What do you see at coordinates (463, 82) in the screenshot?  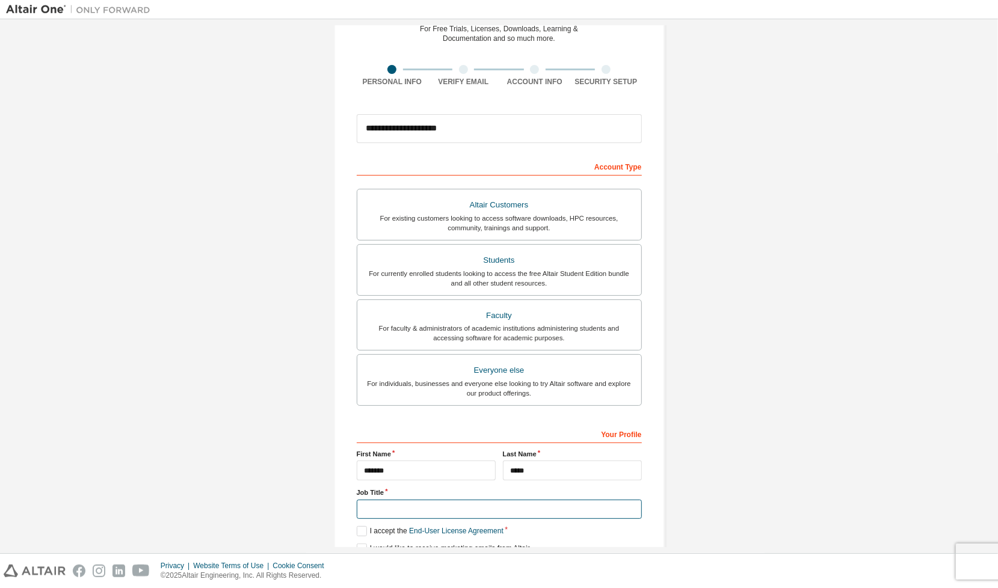 I see `div: Verify Email` at bounding box center [463, 82].